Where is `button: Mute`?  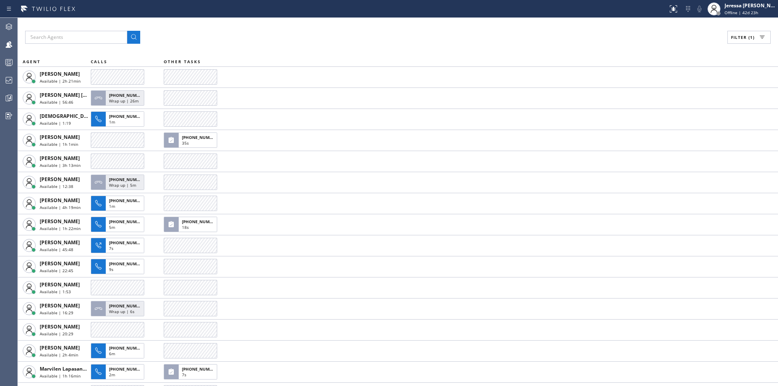 button: Mute is located at coordinates (699, 9).